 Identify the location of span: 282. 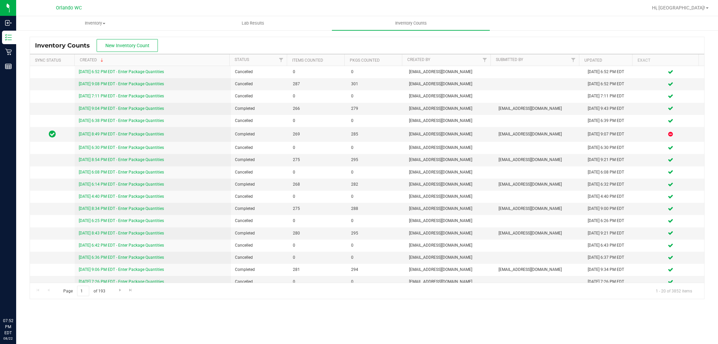
(376, 184).